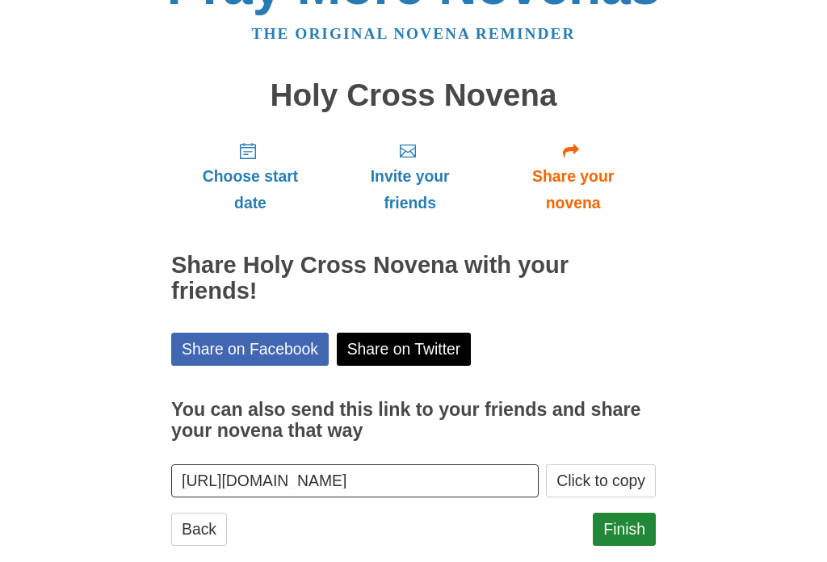  I want to click on h3: You can also send this link to your friends and share your novena that way, so click(414, 420).